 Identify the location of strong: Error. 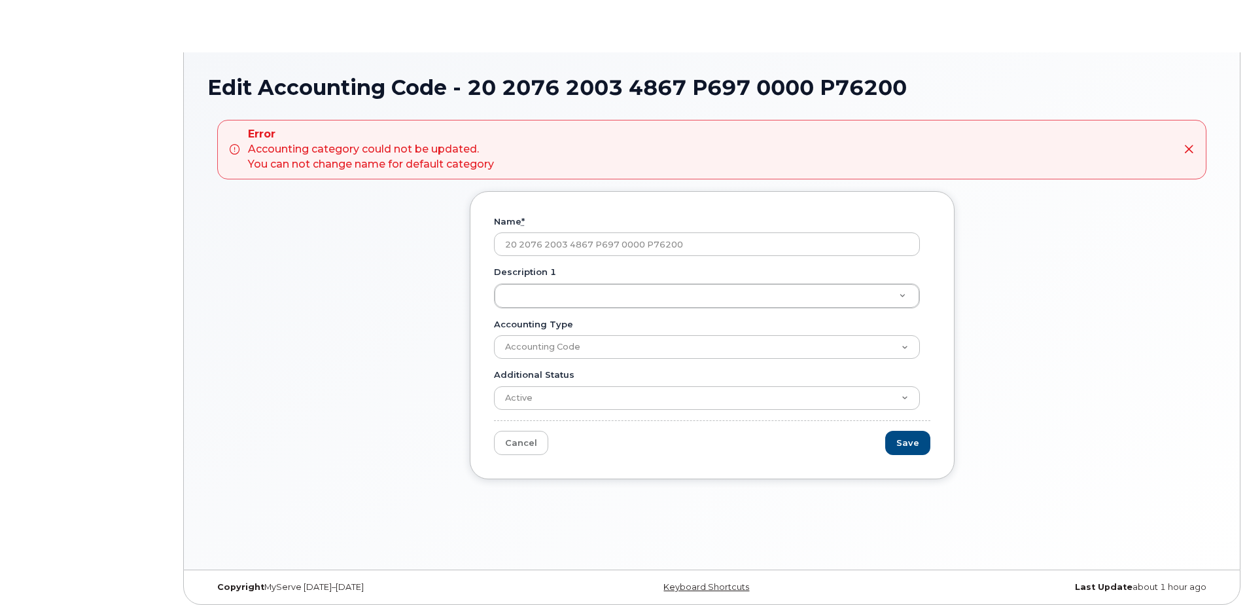
(371, 134).